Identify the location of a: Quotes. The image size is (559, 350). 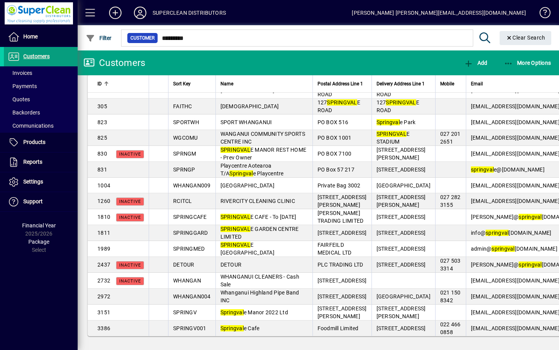
(41, 99).